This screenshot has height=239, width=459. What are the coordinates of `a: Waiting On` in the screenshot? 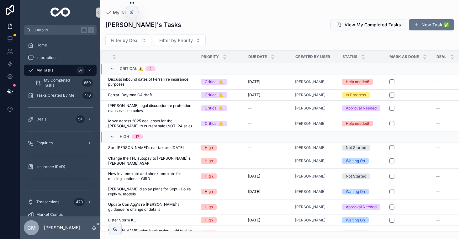 It's located at (362, 220).